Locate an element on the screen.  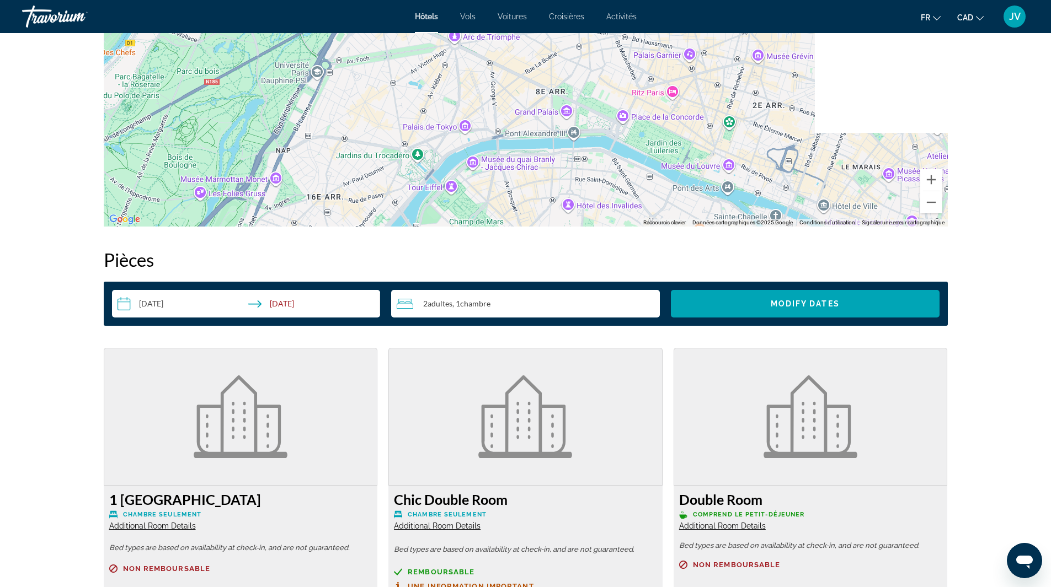
button: Raccourcis clavier is located at coordinates (664, 223).